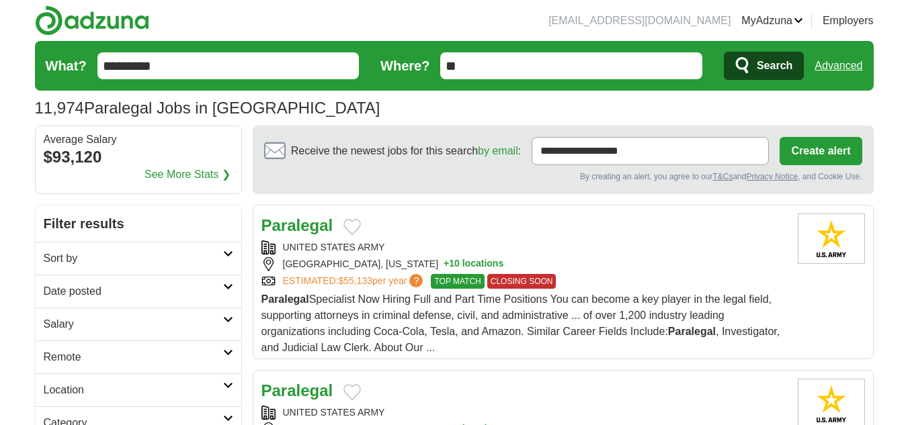 The image size is (908, 425). What do you see at coordinates (473, 264) in the screenshot?
I see `button: +10 locations` at bounding box center [473, 264].